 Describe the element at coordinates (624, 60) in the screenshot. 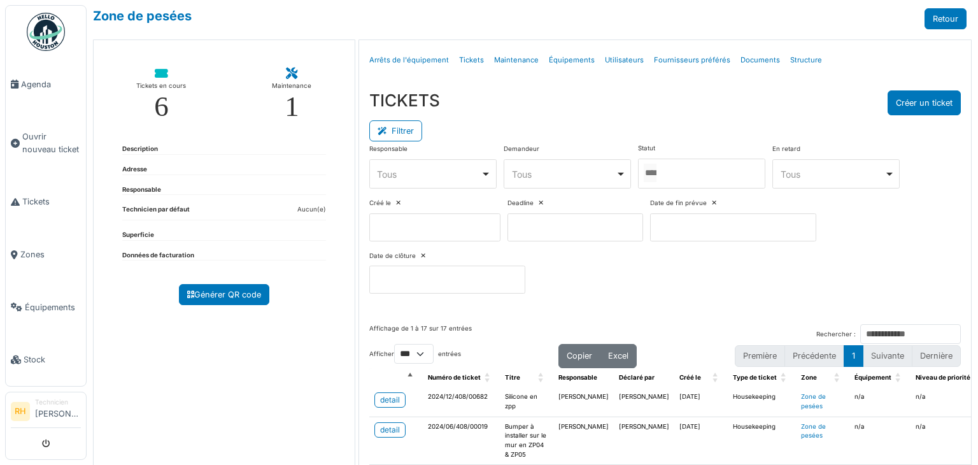

I see `a: Utilisateurs` at that location.